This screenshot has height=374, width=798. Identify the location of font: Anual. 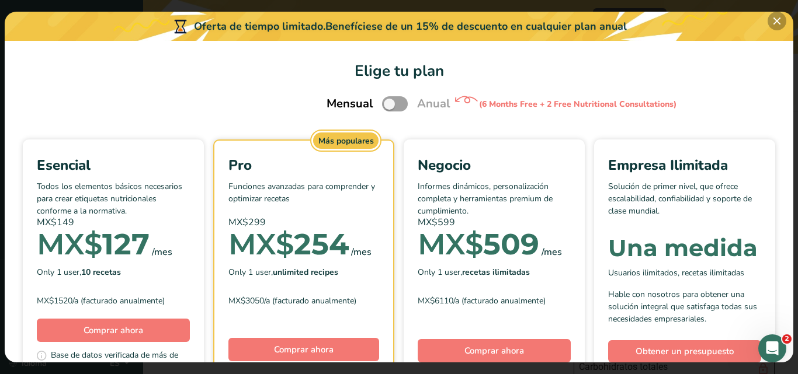
(433, 103).